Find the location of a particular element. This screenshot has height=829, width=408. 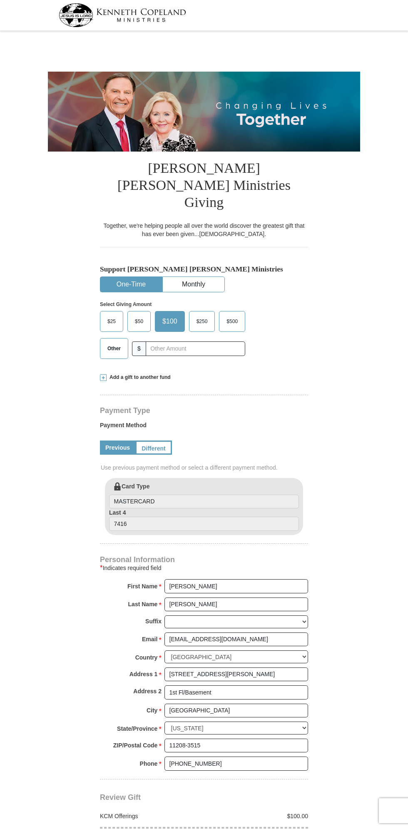

a: Different is located at coordinates (154, 448).